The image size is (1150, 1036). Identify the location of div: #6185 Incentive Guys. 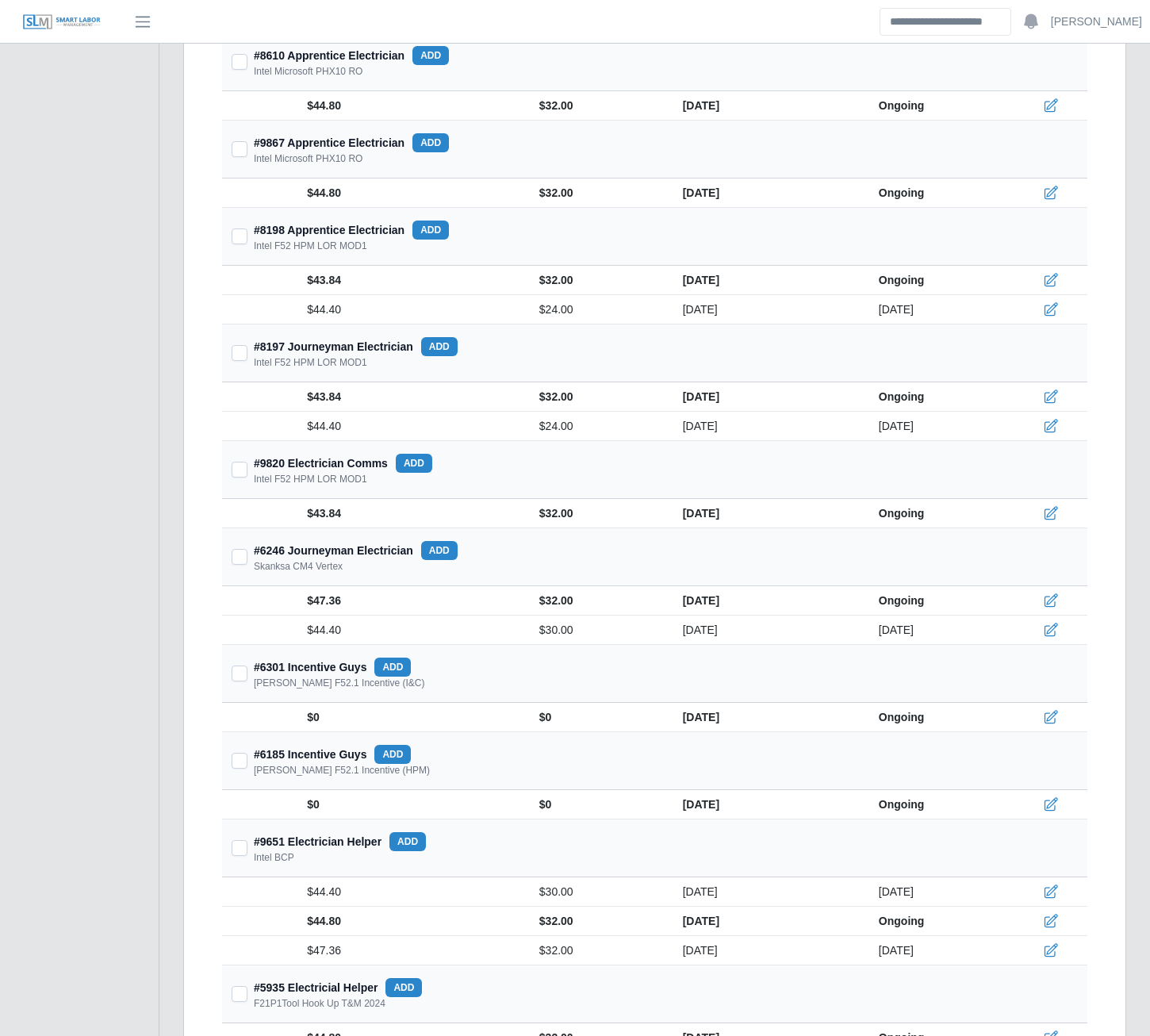
(332, 754).